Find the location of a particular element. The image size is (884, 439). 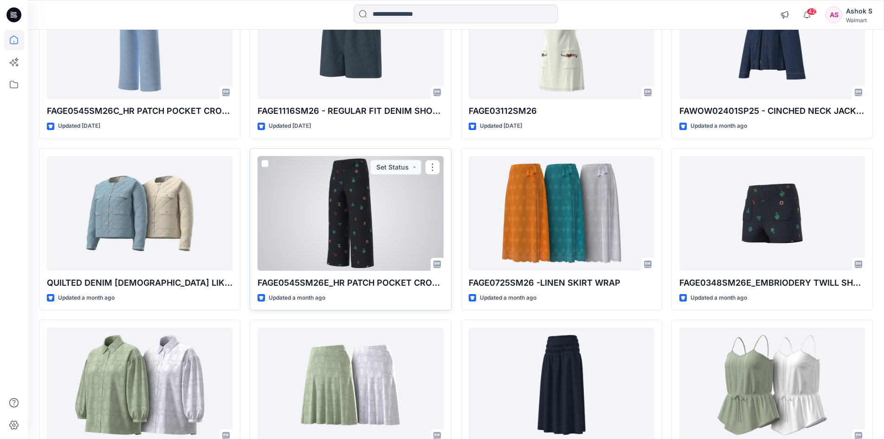

div: Ashok S is located at coordinates (859, 11).